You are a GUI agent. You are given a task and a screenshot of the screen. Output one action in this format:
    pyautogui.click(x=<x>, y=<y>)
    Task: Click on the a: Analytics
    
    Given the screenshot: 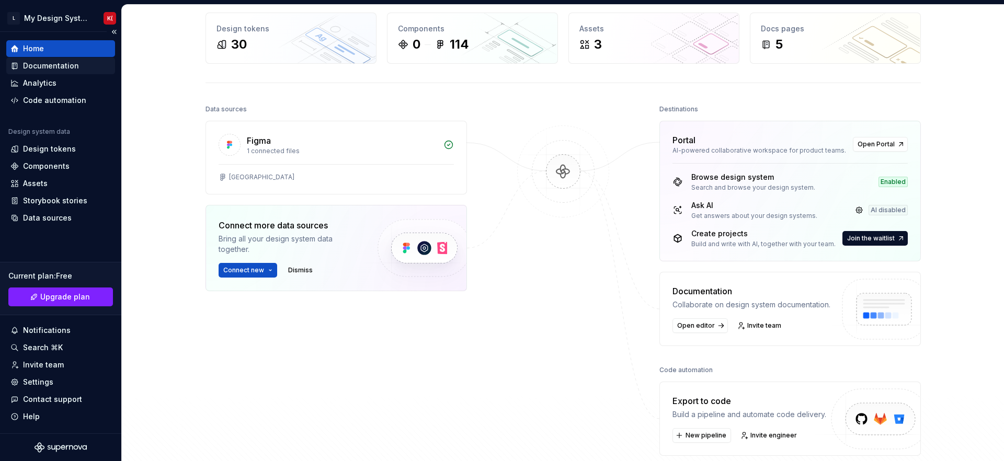 What is the action you would take?
    pyautogui.click(x=61, y=83)
    